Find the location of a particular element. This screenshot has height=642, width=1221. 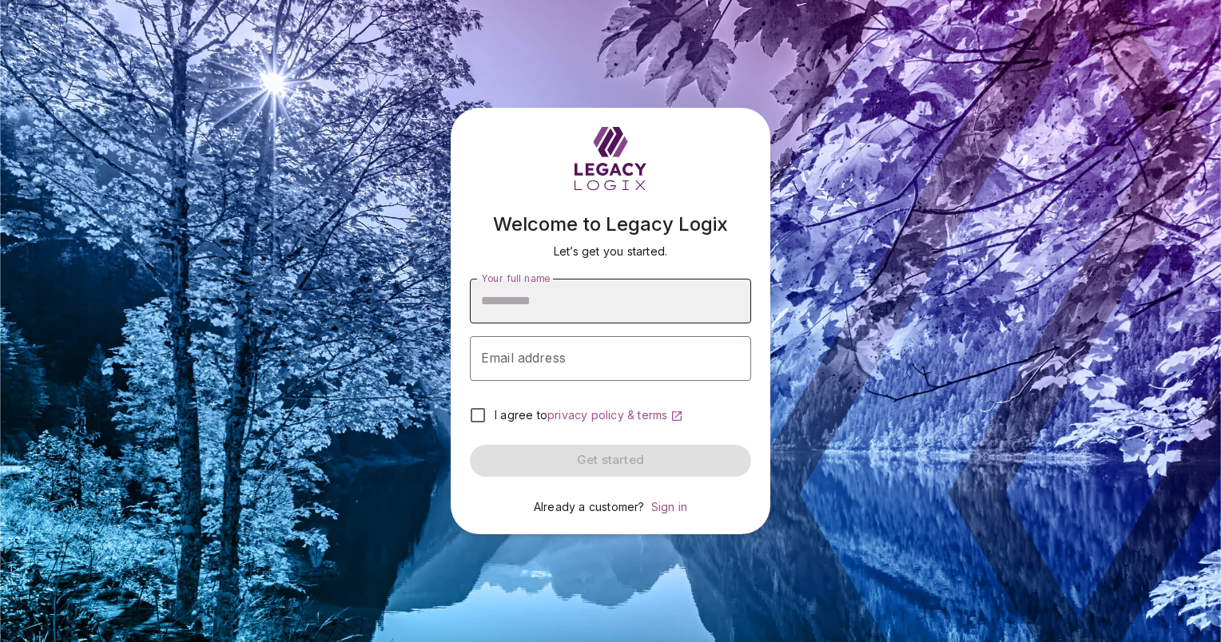

span: Already a customer? is located at coordinates (589, 507).